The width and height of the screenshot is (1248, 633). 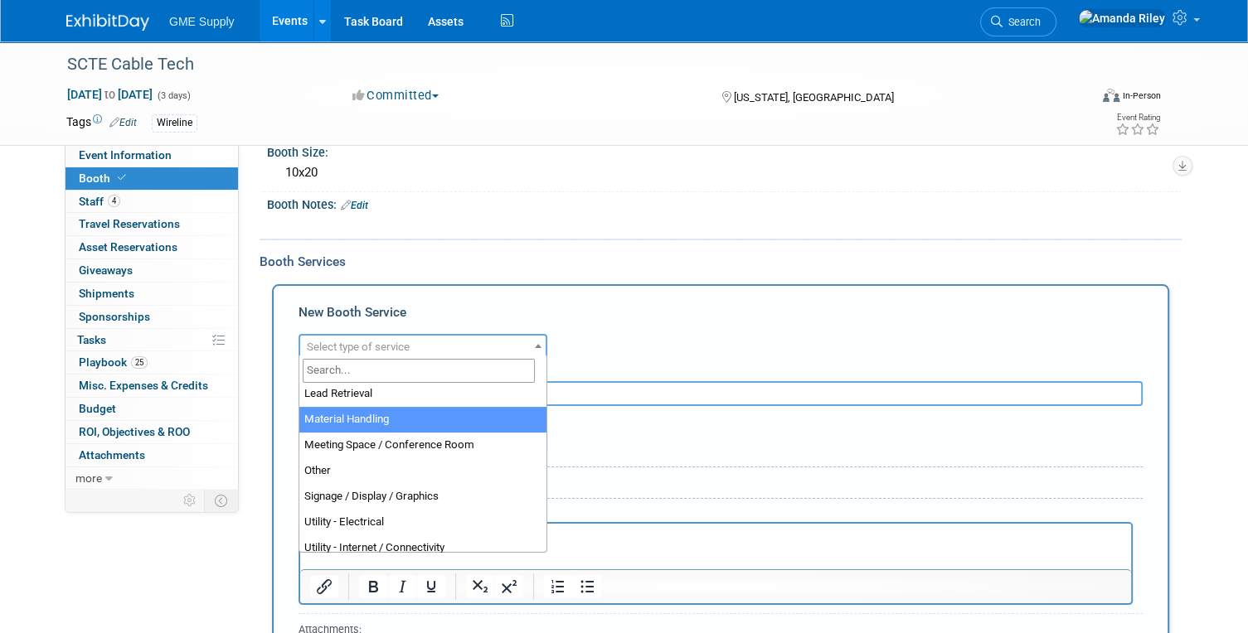 I want to click on span: to, so click(x=109, y=95).